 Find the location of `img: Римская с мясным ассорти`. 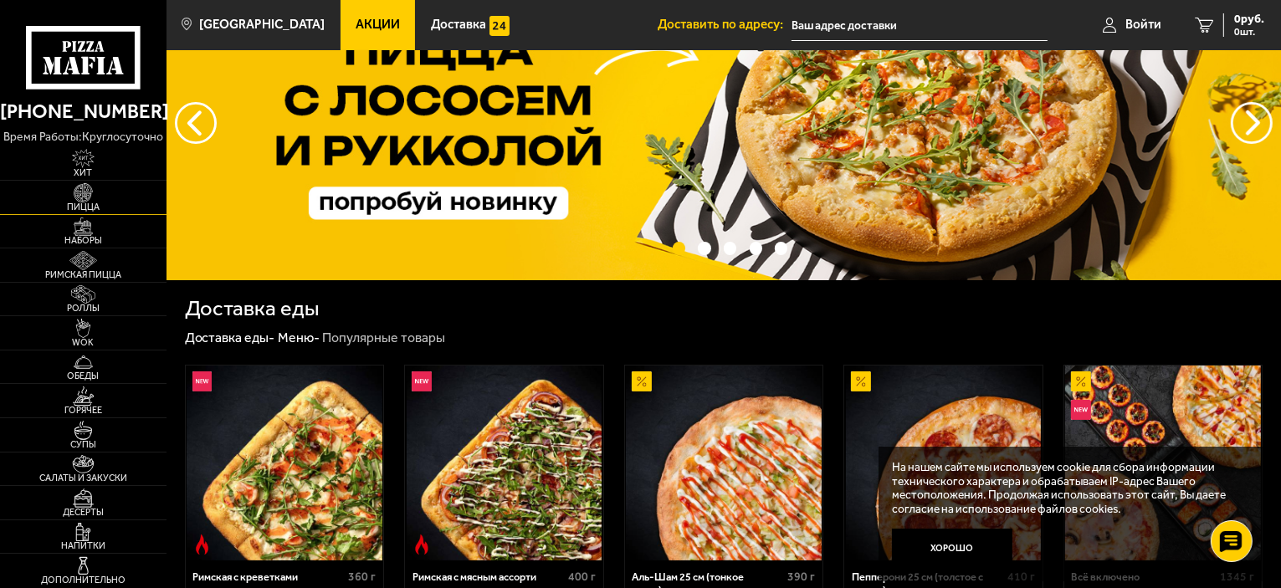

img: Римская с мясным ассорти is located at coordinates (505, 464).